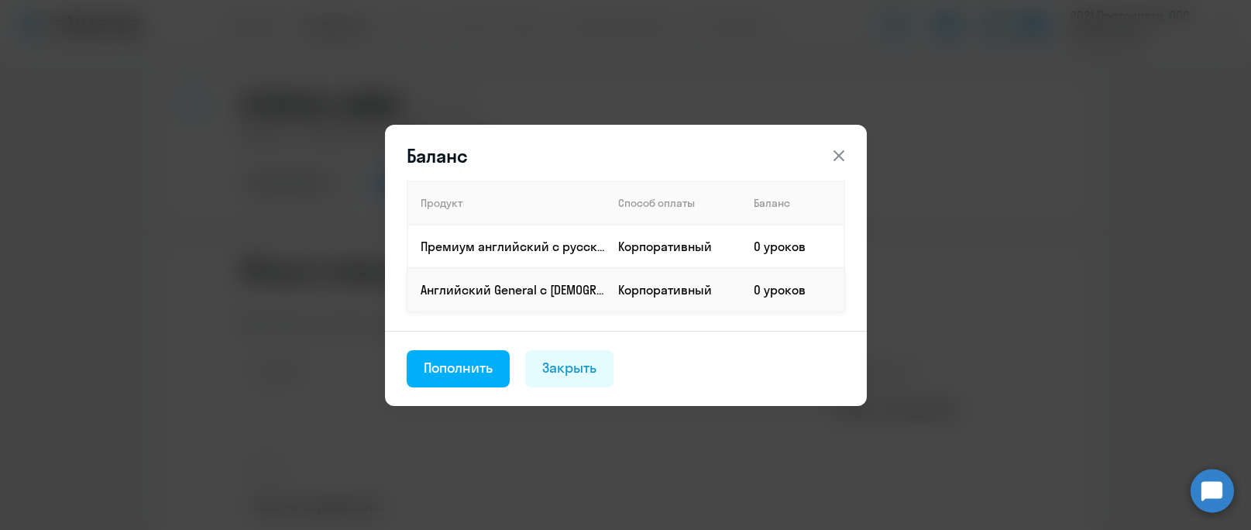 The image size is (1251, 530). Describe the element at coordinates (507, 203) in the screenshot. I see `th: Продукт` at that location.